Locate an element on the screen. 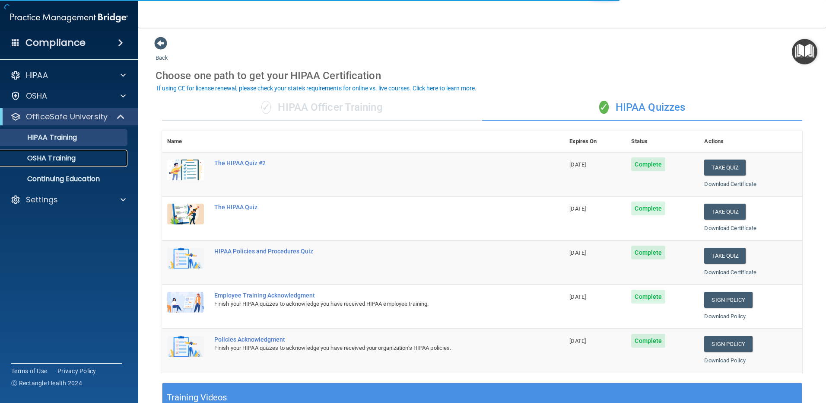 The image size is (826, 403). div: HIPAA Officer Training is located at coordinates (322, 108).